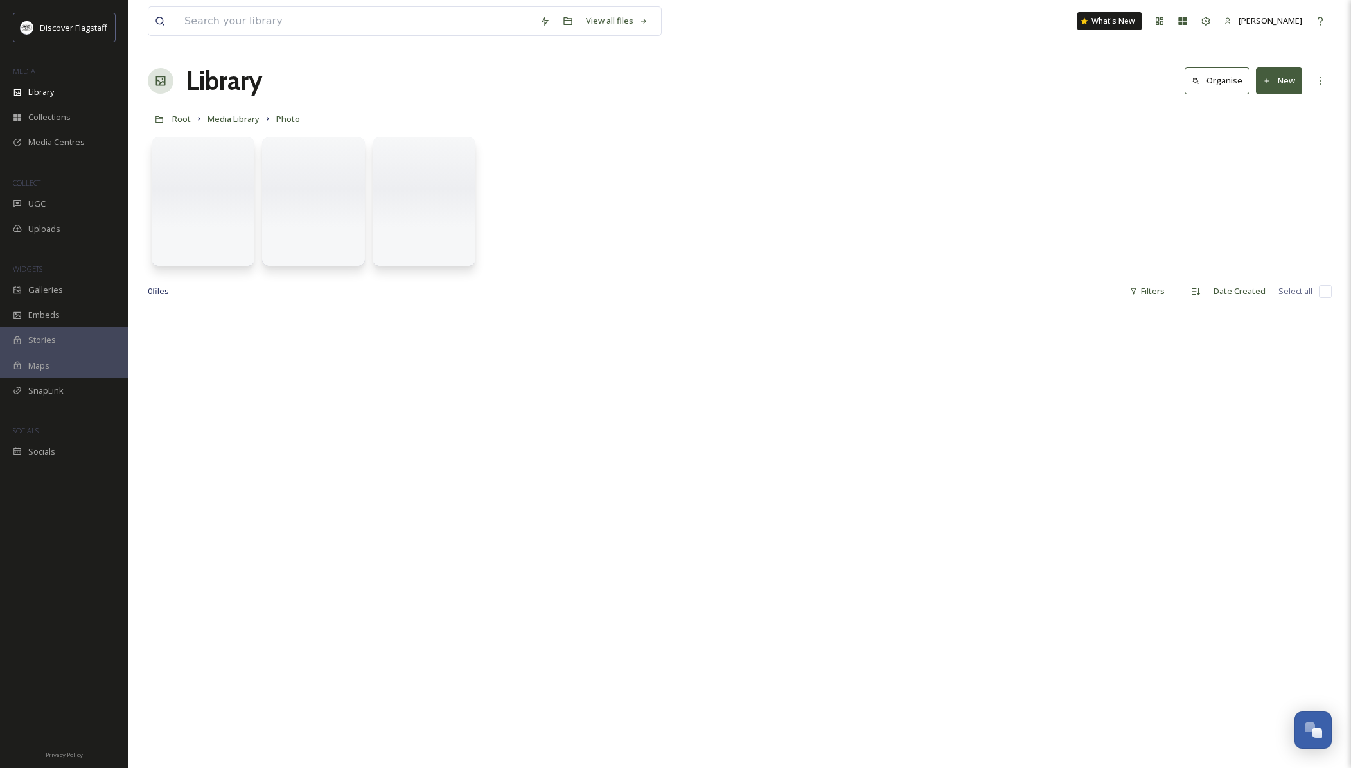 Image resolution: width=1351 pixels, height=768 pixels. I want to click on button: Open Chat, so click(1313, 731).